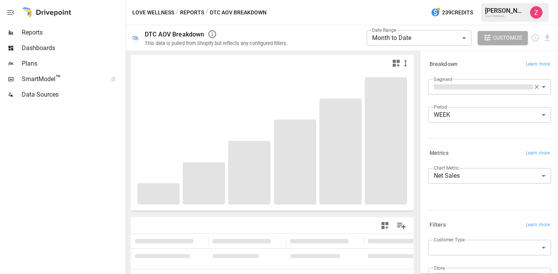 This screenshot has width=558, height=274. What do you see at coordinates (536, 12) in the screenshot?
I see `img: Zoe Keller` at bounding box center [536, 12].